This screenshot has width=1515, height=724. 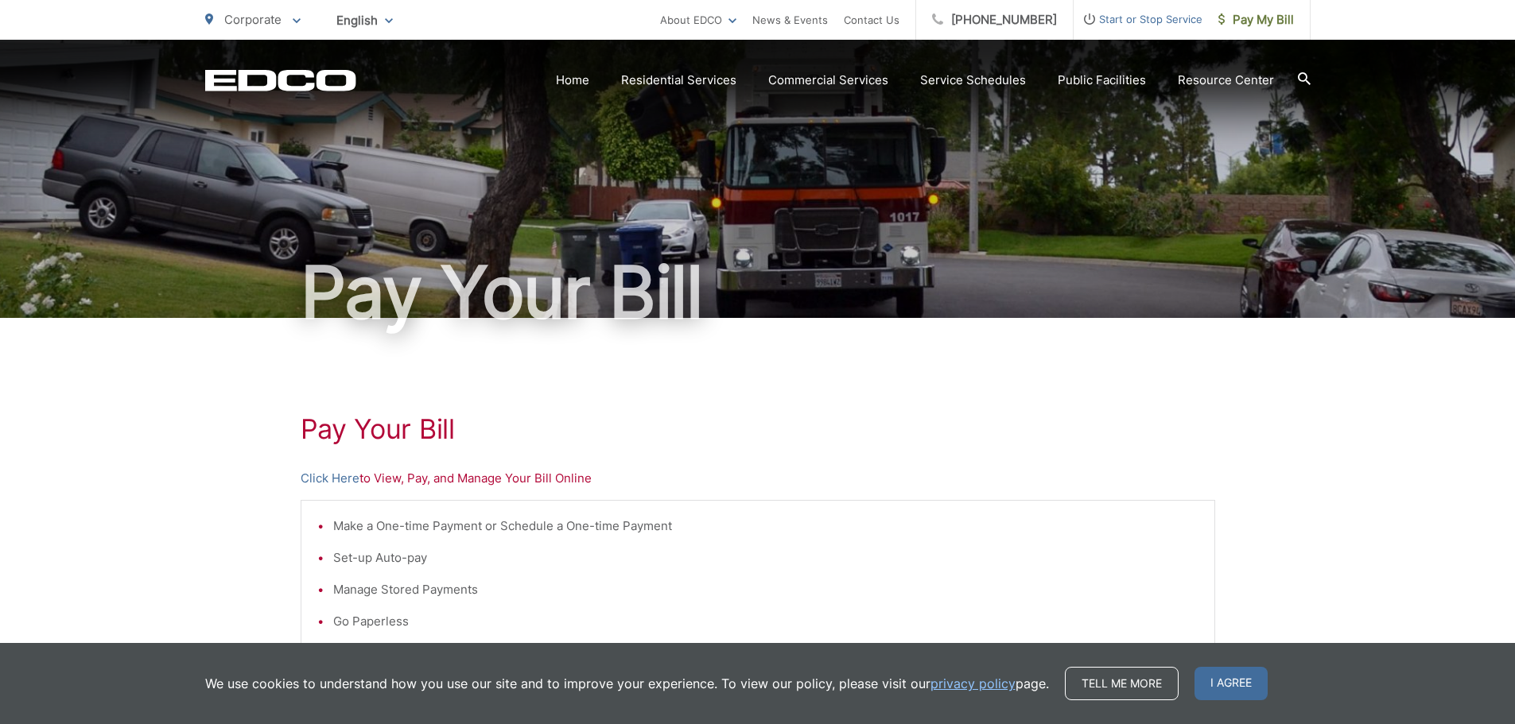 What do you see at coordinates (766, 526) in the screenshot?
I see `li: Make a One-time Payment or Schedule a One-time Payment` at bounding box center [766, 526].